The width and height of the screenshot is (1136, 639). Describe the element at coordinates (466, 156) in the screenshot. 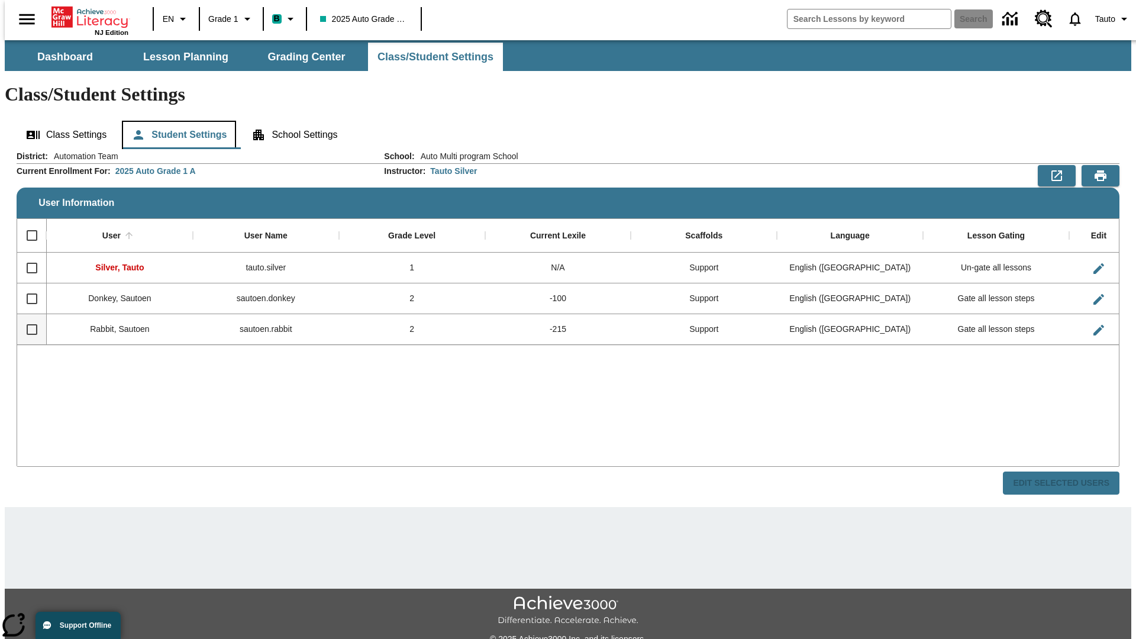

I see `span: Auto Multi program School` at that location.